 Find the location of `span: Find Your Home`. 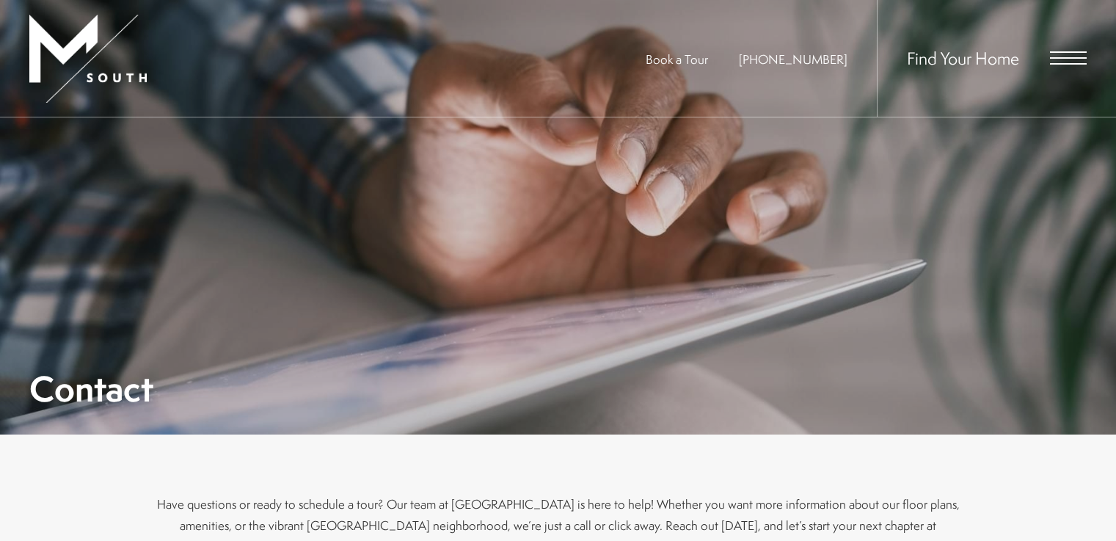

span: Find Your Home is located at coordinates (962, 58).